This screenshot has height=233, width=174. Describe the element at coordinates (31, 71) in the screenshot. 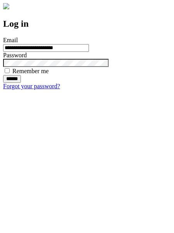

I see `label: Remember me` at that location.